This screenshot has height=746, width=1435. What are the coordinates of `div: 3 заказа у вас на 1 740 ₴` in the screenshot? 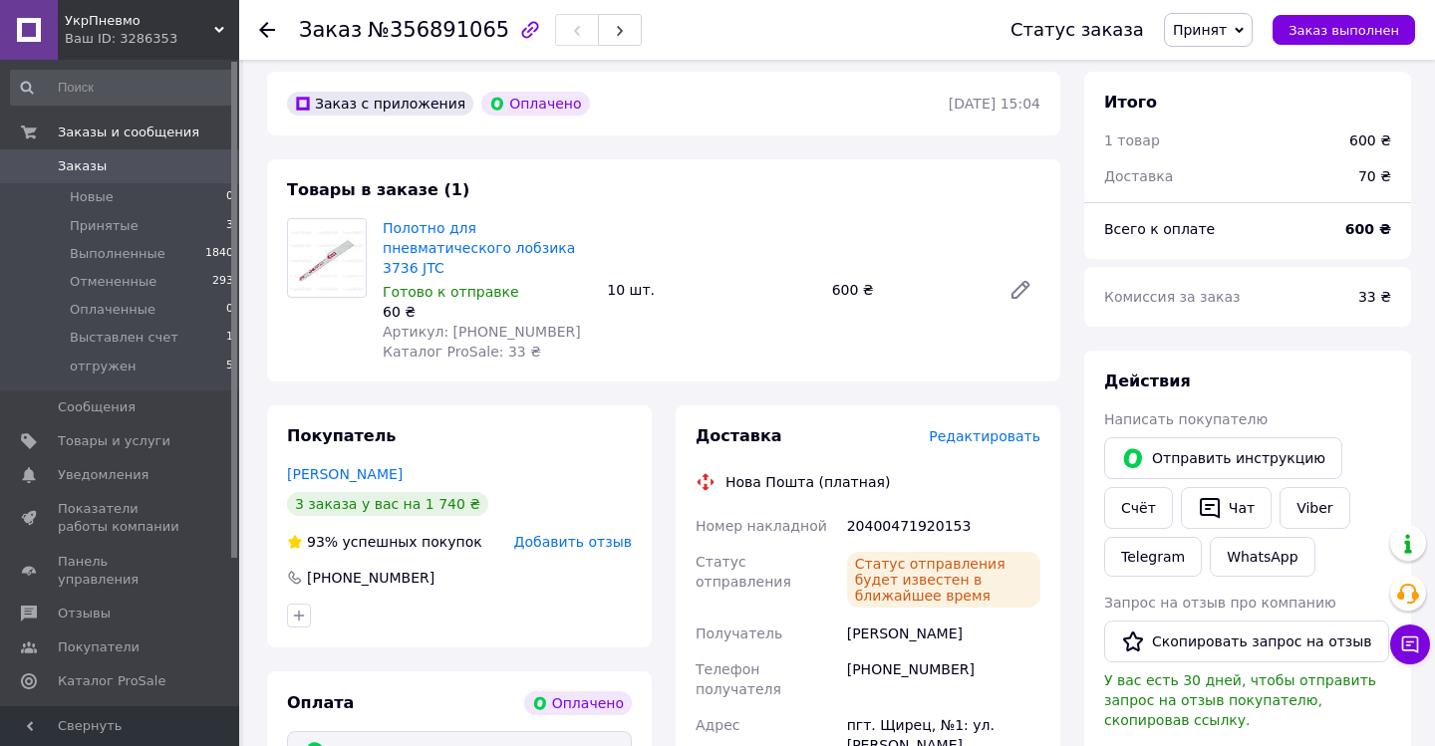 It's located at (388, 504).